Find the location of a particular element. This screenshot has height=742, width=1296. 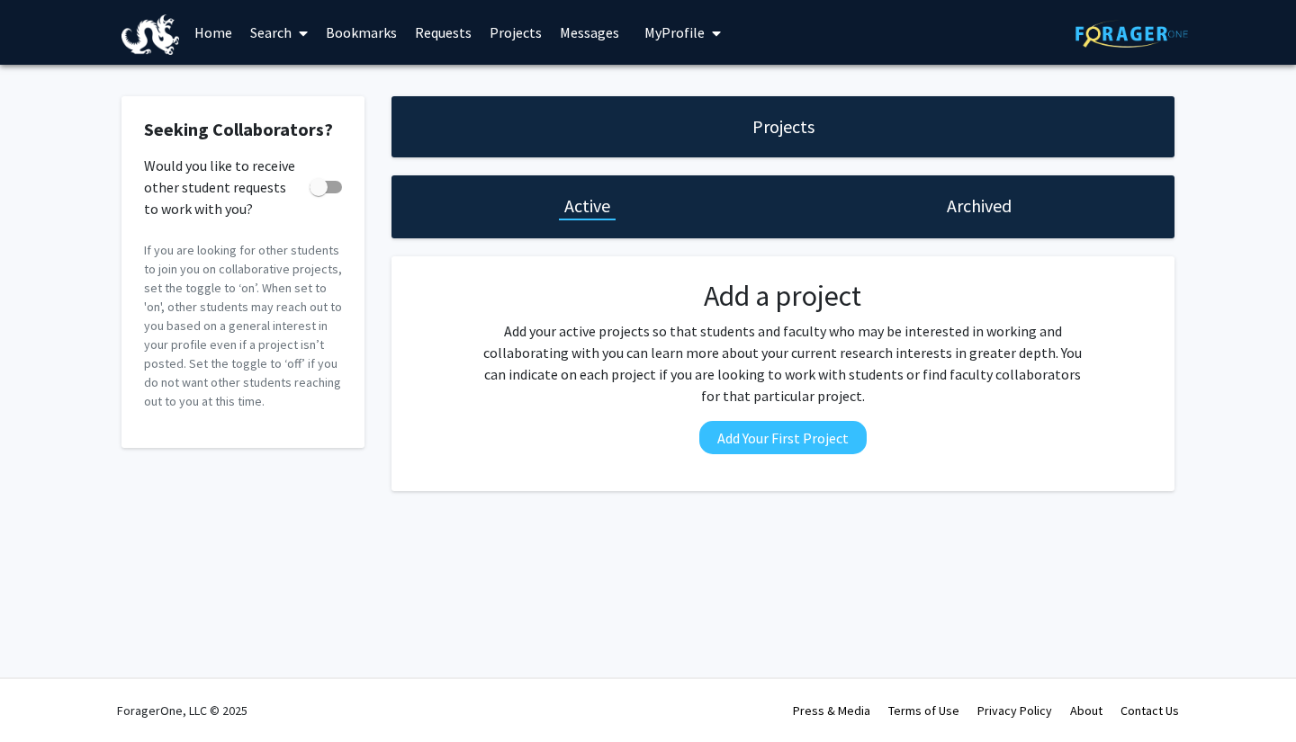

a: Home is located at coordinates (213, 32).